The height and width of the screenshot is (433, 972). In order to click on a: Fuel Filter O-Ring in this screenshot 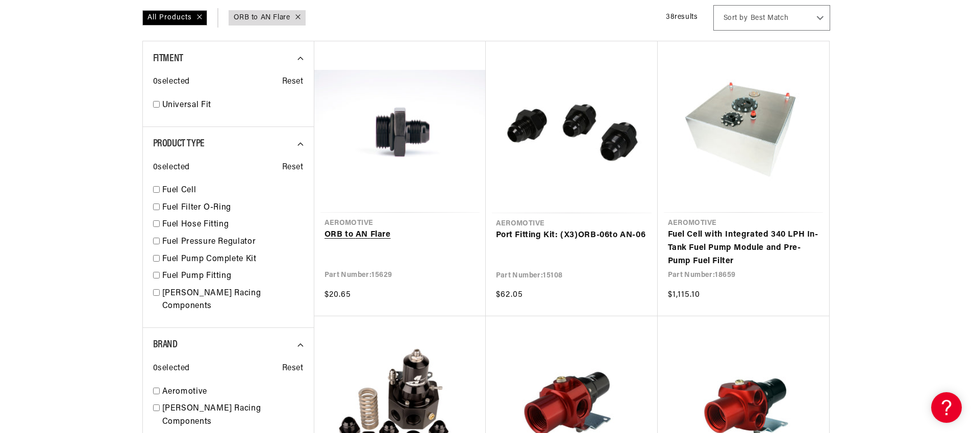, I will do `click(233, 208)`.